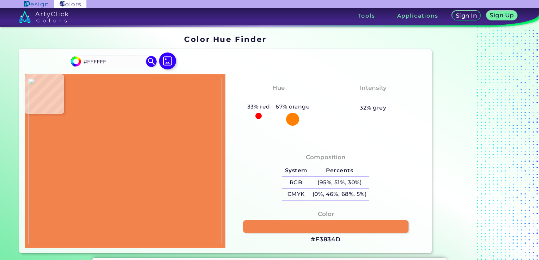 The height and width of the screenshot is (260, 539). Describe the element at coordinates (373, 88) in the screenshot. I see `h4: Intensity` at that location.